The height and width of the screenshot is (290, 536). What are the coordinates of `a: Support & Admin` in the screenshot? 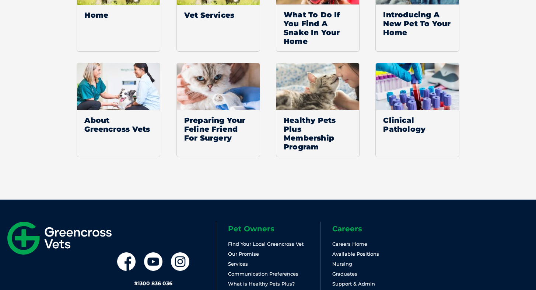 It's located at (354, 284).